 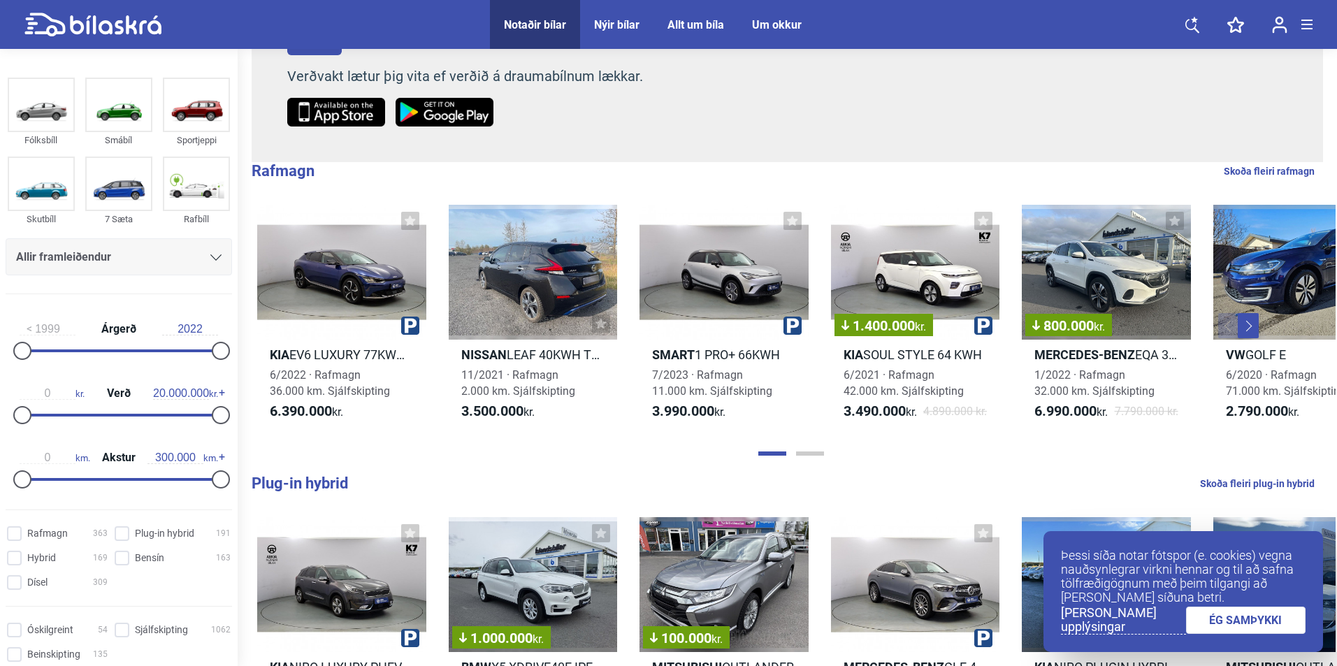 What do you see at coordinates (1095, 383) in the screenshot?
I see `span: 1/2022 · Rafmagn 32.000 km. Sjálfskipting` at bounding box center [1095, 383].